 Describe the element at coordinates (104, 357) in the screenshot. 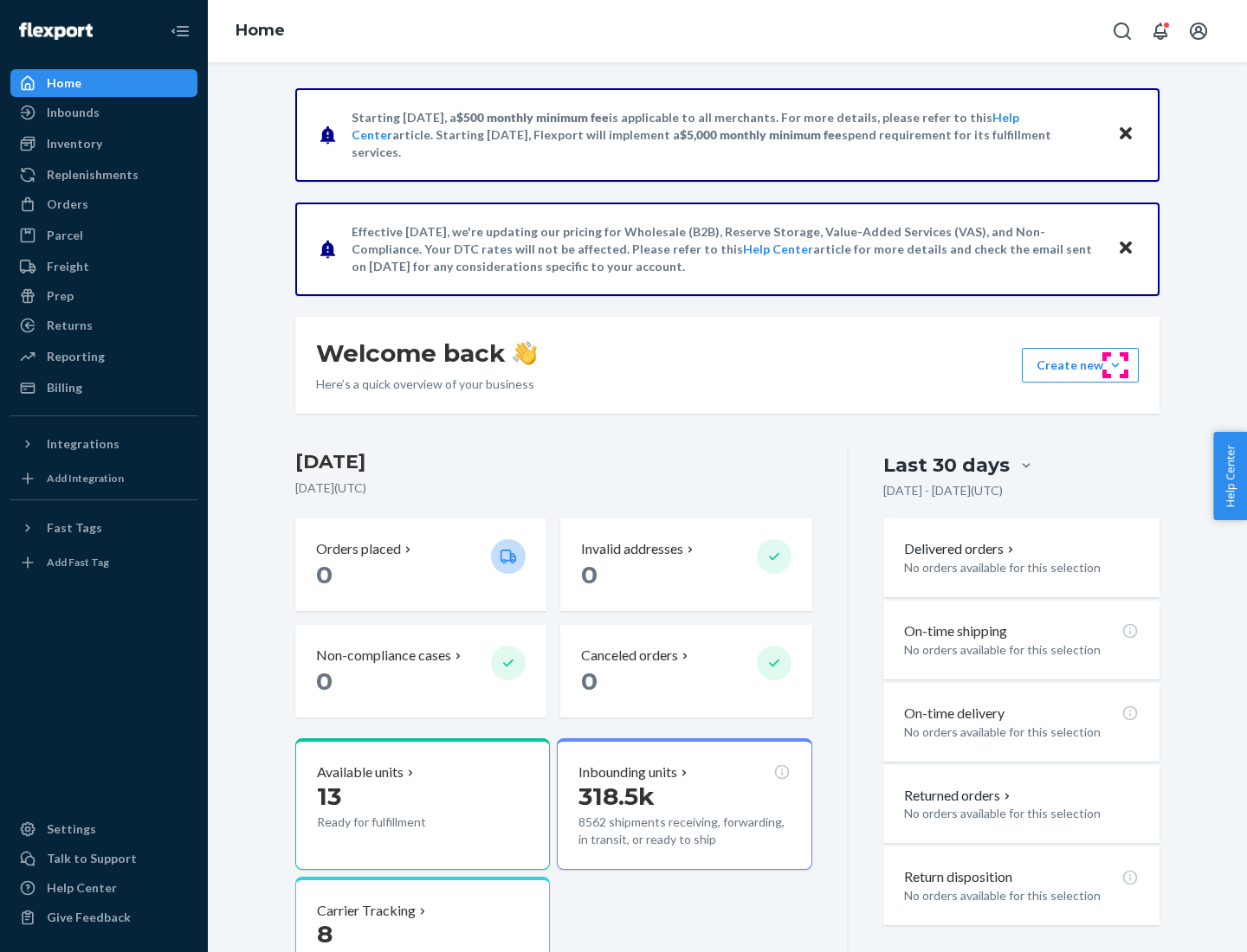

I see `a: Reporting` at that location.